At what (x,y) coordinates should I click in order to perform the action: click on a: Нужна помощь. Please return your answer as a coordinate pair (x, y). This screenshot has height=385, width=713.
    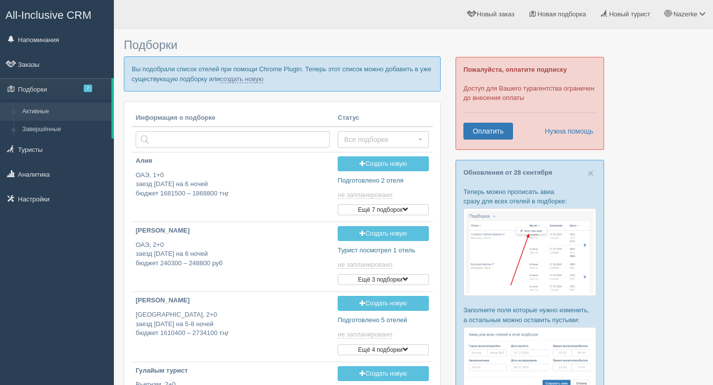
    Looking at the image, I should click on (566, 131).